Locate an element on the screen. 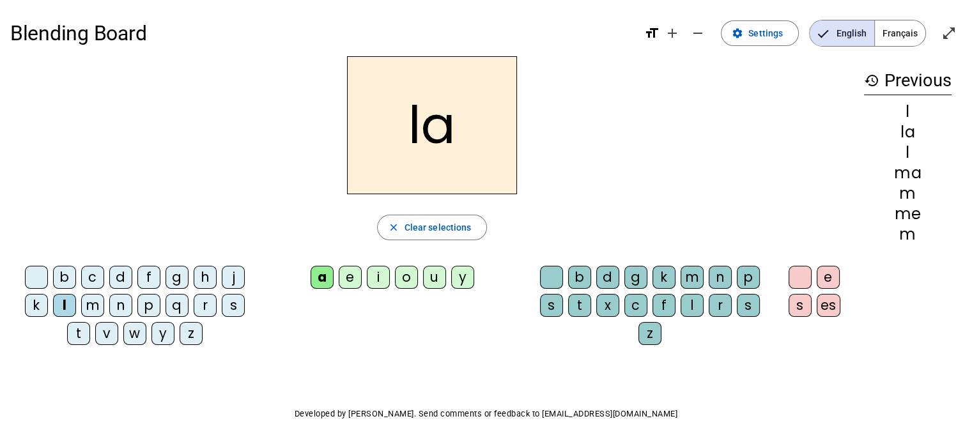 This screenshot has height=444, width=972. div: a is located at coordinates (322, 277).